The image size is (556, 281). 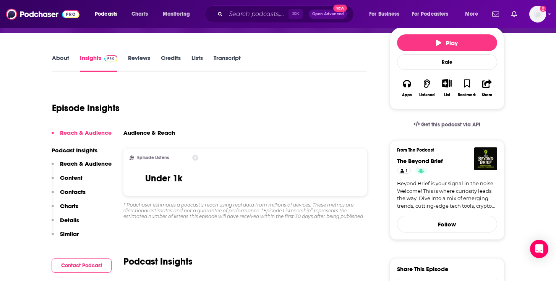 I want to click on a: Credits, so click(x=171, y=63).